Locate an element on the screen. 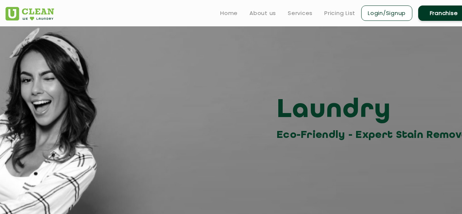  a: About us is located at coordinates (263, 13).